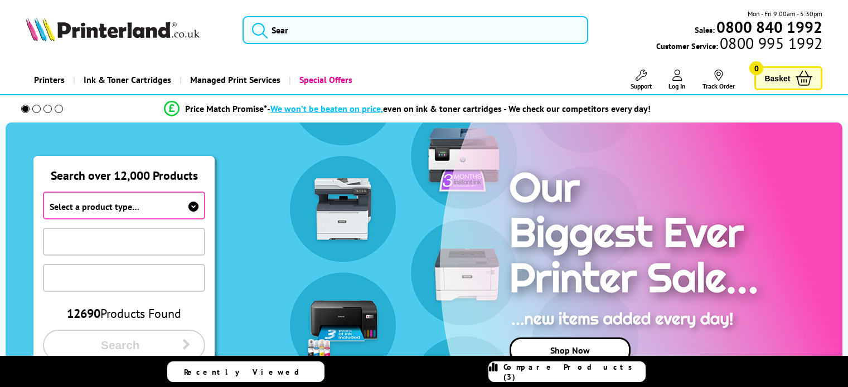 This screenshot has height=387, width=848. What do you see at coordinates (641, 80) in the screenshot?
I see `a: Support` at bounding box center [641, 80].